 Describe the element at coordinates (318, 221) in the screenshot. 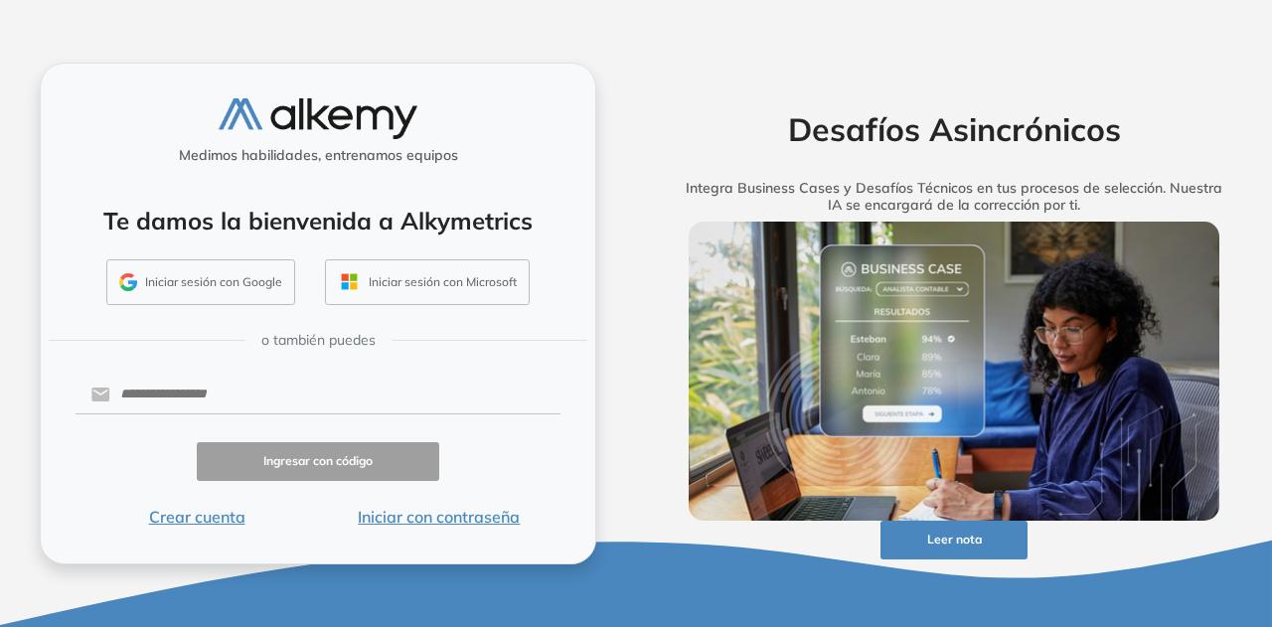

I see `h4: Te damos la bienvenida a Alkymetrics` at that location.